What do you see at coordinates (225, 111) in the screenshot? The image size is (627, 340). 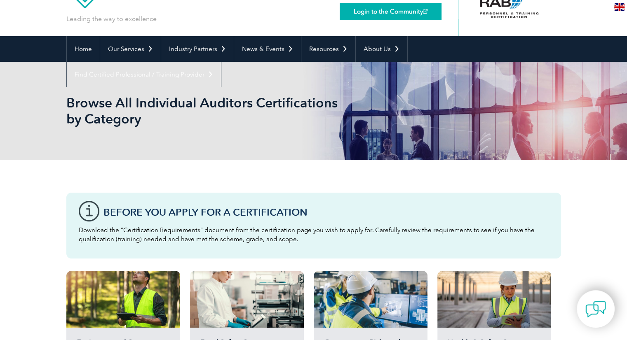 I see `h1: Browse All Individual Auditors Certifications by Category` at bounding box center [225, 111].